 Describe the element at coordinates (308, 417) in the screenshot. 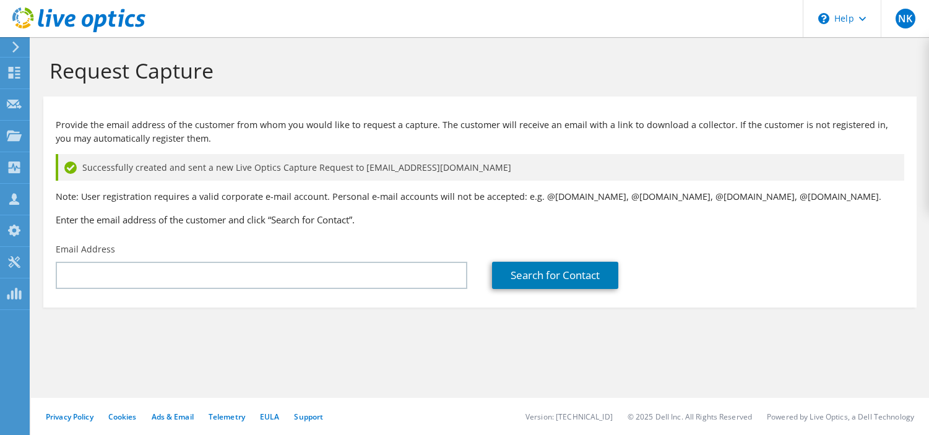

I see `a: Support` at that location.